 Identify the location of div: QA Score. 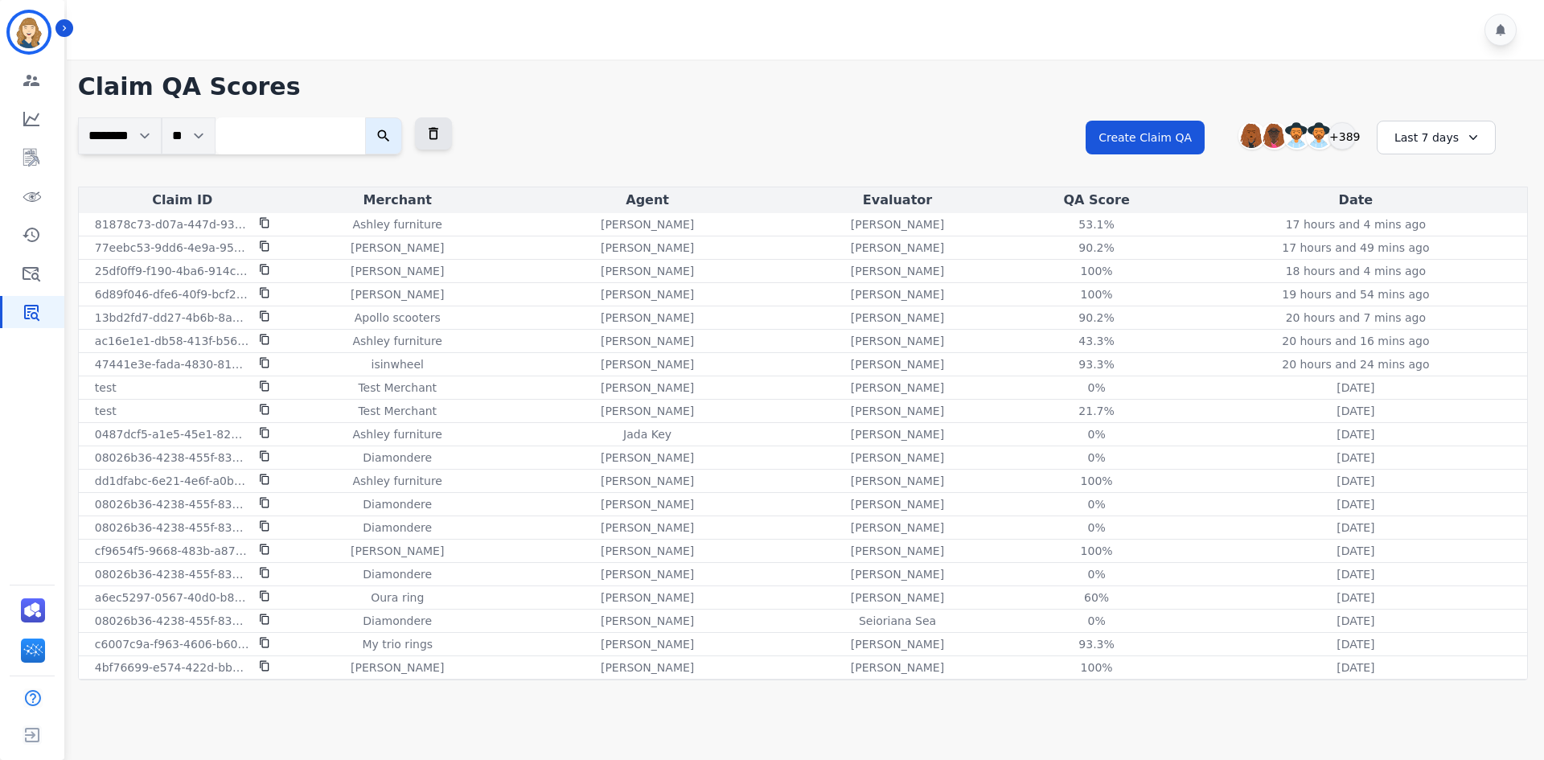
(1096, 200).